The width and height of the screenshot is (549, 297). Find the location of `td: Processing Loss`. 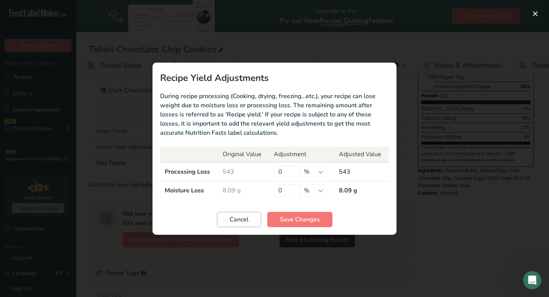

td: Processing Loss is located at coordinates (189, 172).